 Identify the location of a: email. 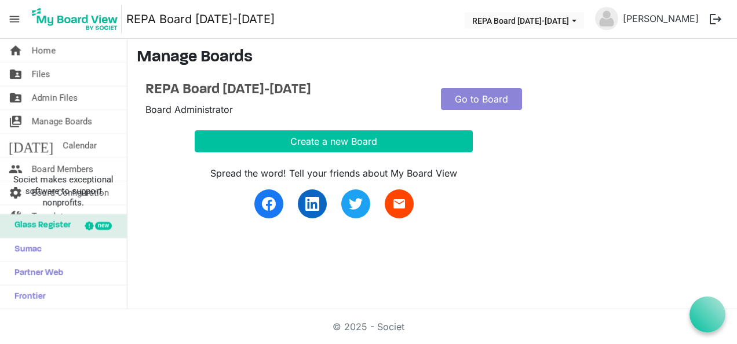
(399, 204).